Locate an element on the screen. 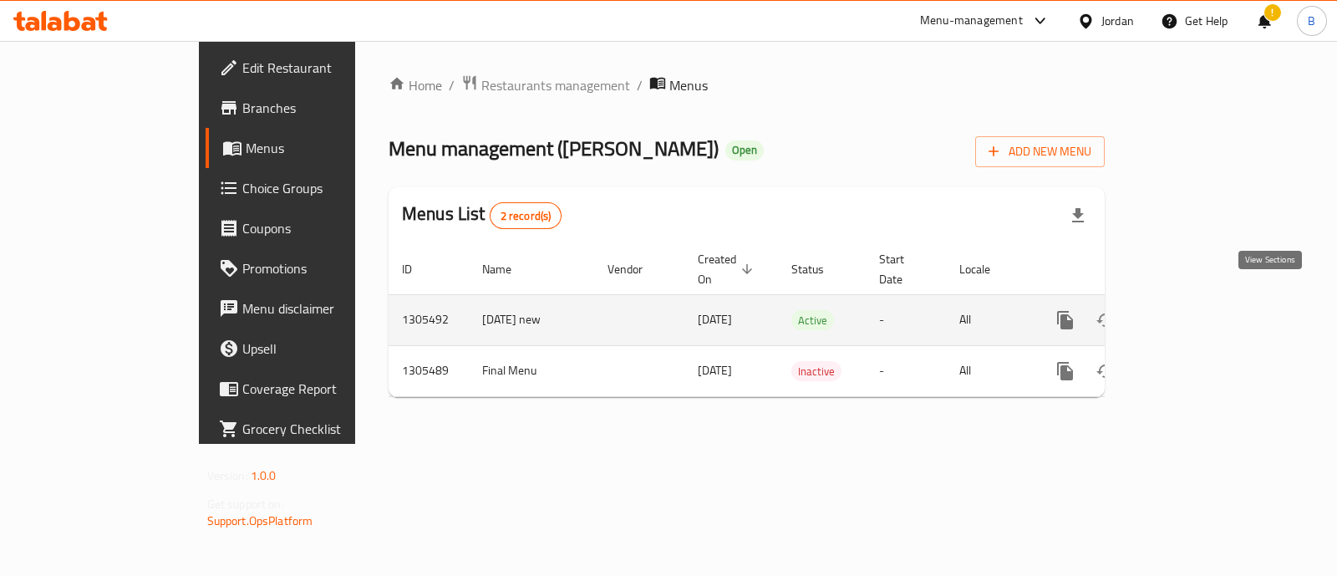 The height and width of the screenshot is (576, 1337). div: Active is located at coordinates (812, 320).